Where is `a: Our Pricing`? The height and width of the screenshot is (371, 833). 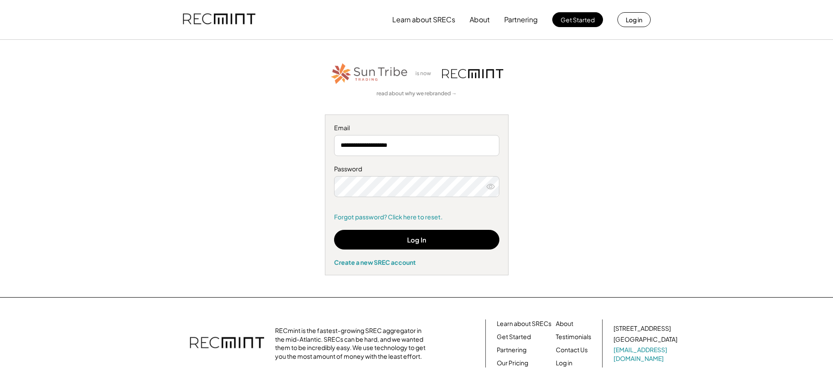 a: Our Pricing is located at coordinates (513, 364).